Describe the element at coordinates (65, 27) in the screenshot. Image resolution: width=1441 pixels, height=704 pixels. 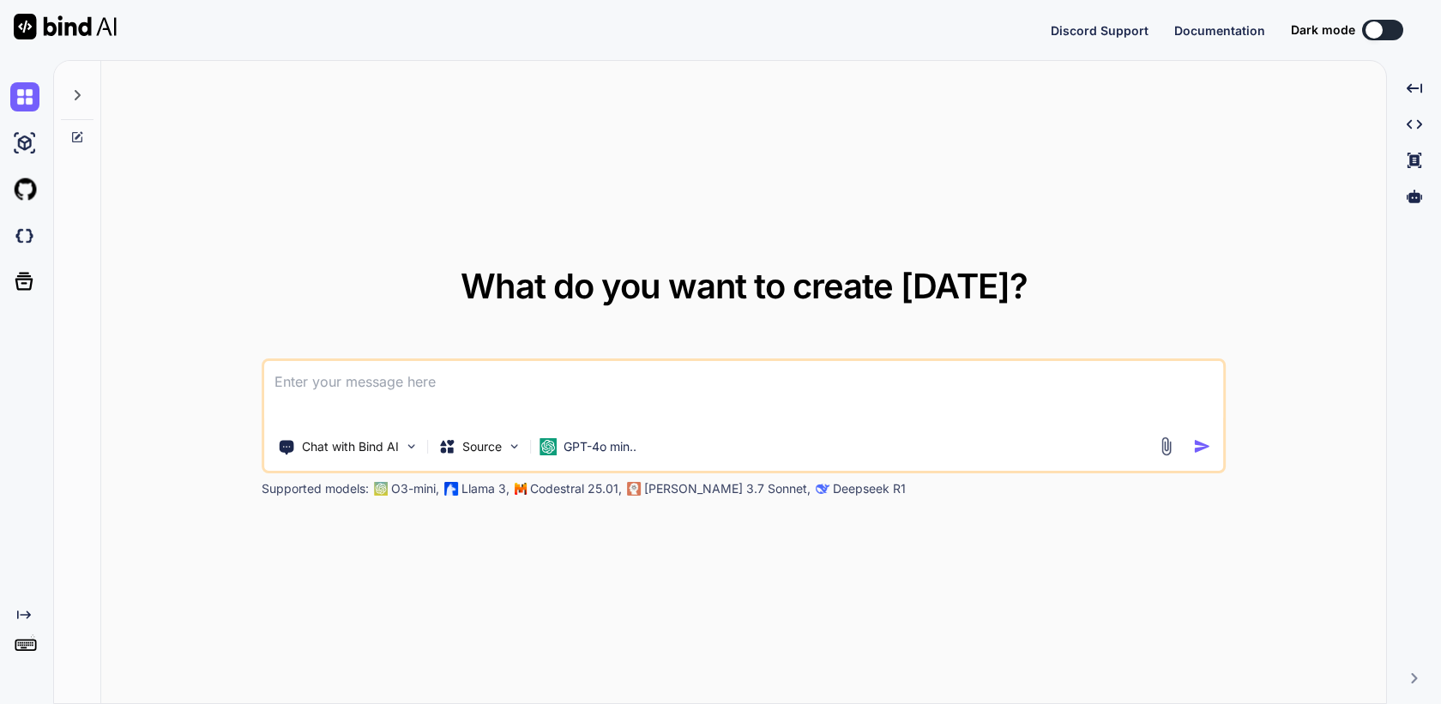
I see `img: Bind AI` at that location.